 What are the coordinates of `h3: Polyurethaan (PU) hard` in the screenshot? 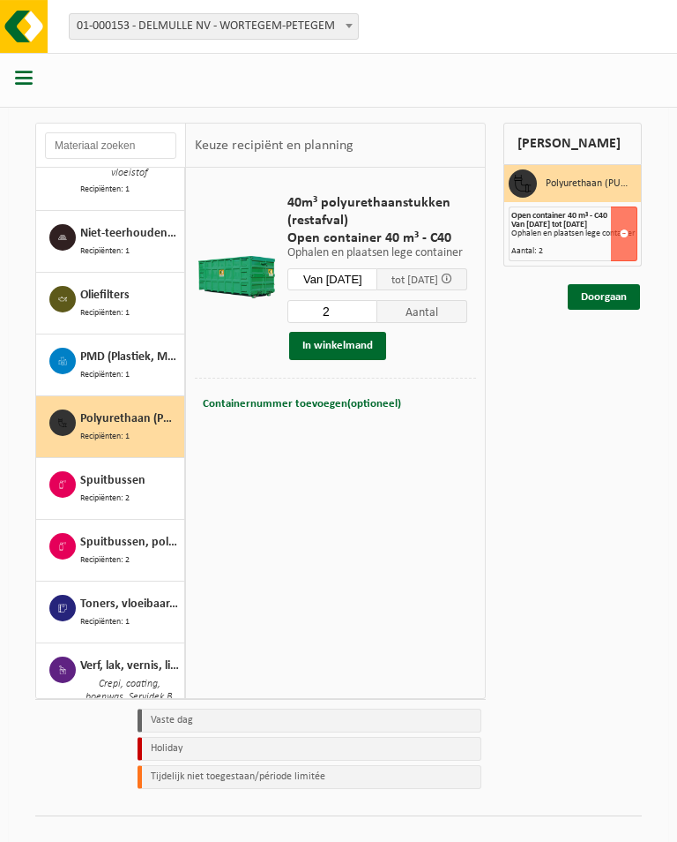 It's located at (587, 183).